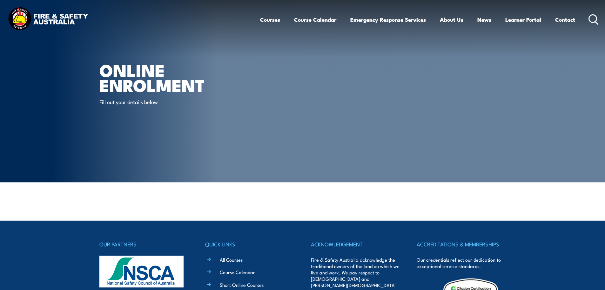  What do you see at coordinates (485, 19) in the screenshot?
I see `a: News` at bounding box center [485, 19].